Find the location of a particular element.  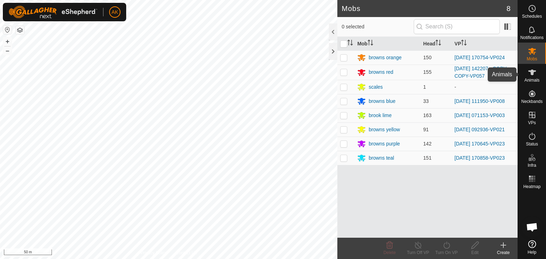

div: browns purple is located at coordinates (384, 144).